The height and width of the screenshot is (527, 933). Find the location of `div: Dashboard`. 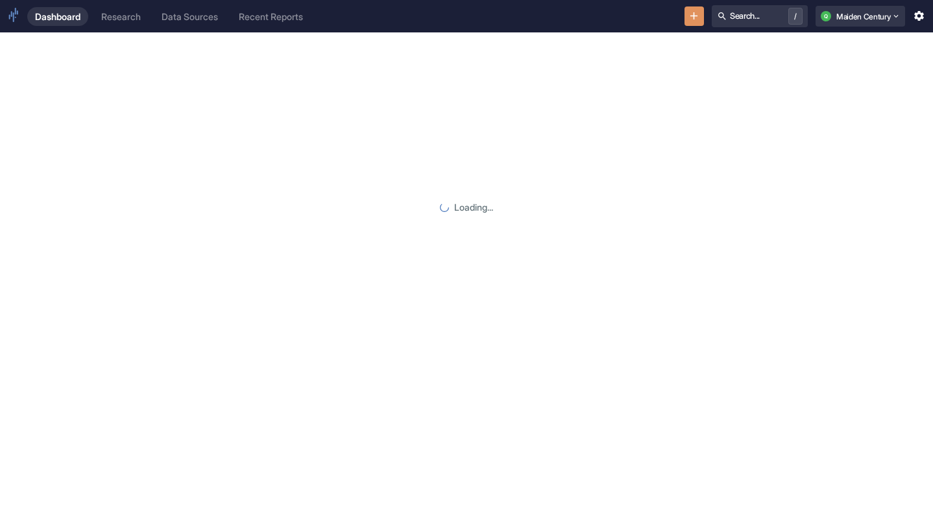

div: Dashboard is located at coordinates (58, 16).